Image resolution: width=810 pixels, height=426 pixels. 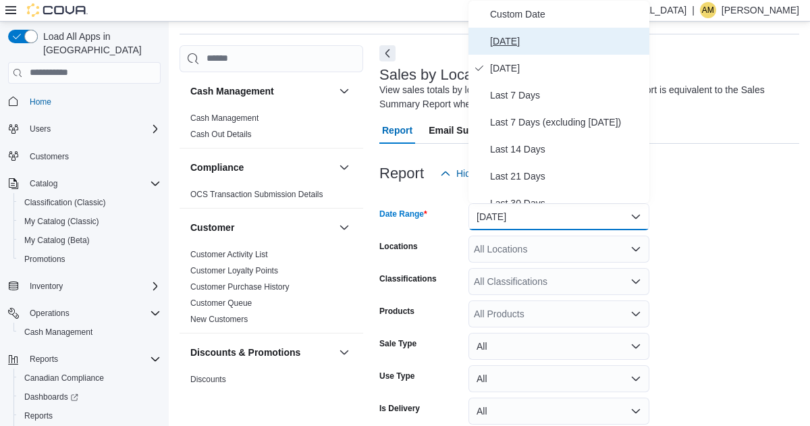 What do you see at coordinates (559, 346) in the screenshot?
I see `button: All` at bounding box center [559, 346].